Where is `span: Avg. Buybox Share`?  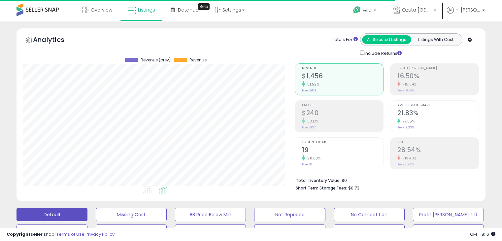 span: Avg. Buybox Share is located at coordinates (438, 105).